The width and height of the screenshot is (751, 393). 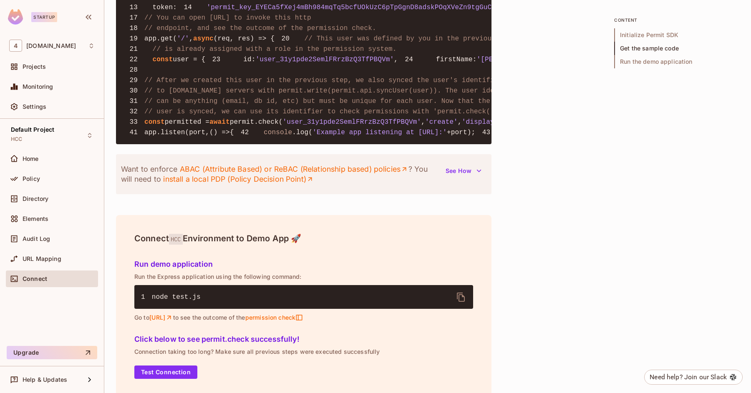 I want to click on h5: Click below to see permit.check successfully!, so click(x=304, y=339).